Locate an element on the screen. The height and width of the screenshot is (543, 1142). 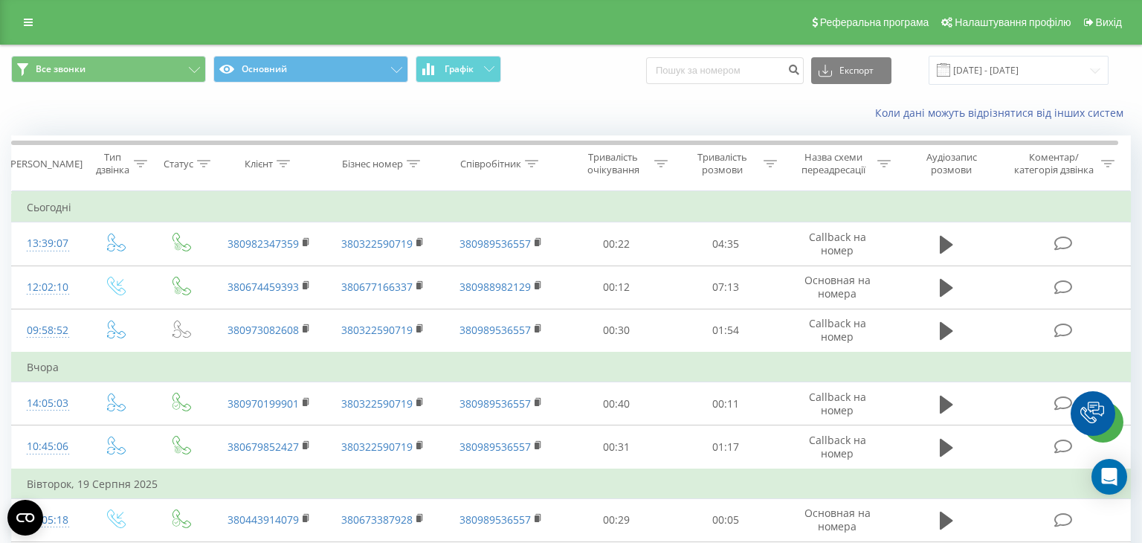
a: 380970199901 is located at coordinates (263, 403).